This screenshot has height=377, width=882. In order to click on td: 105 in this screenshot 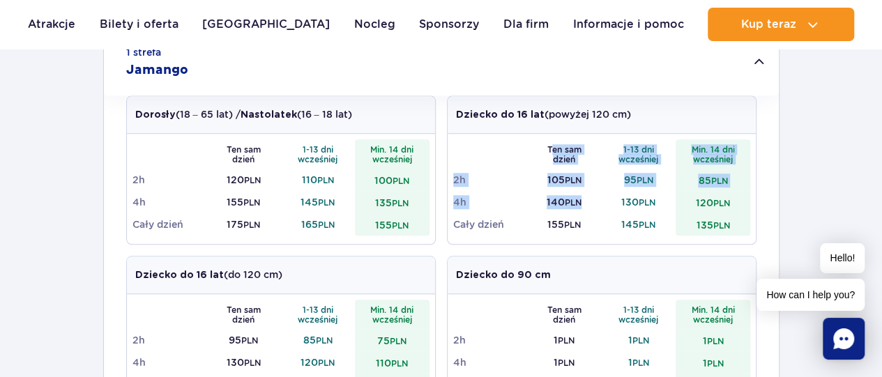, I will do `click(564, 180)`.